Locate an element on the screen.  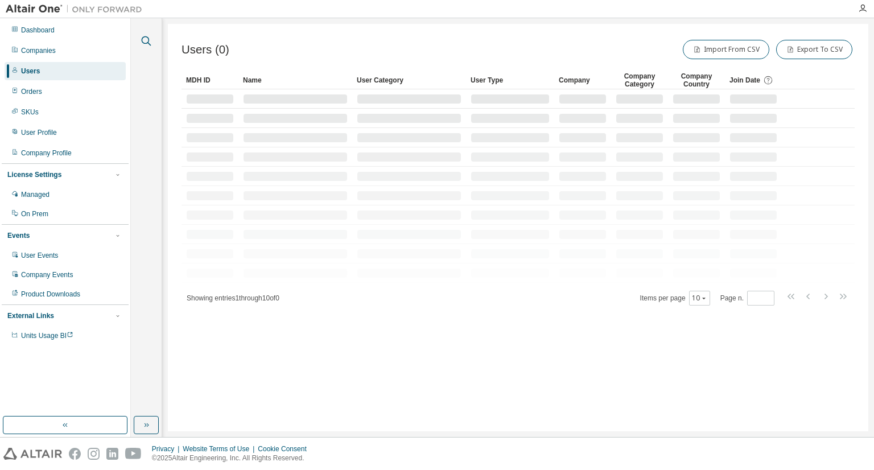
div: Cookie Consent is located at coordinates (285, 449).